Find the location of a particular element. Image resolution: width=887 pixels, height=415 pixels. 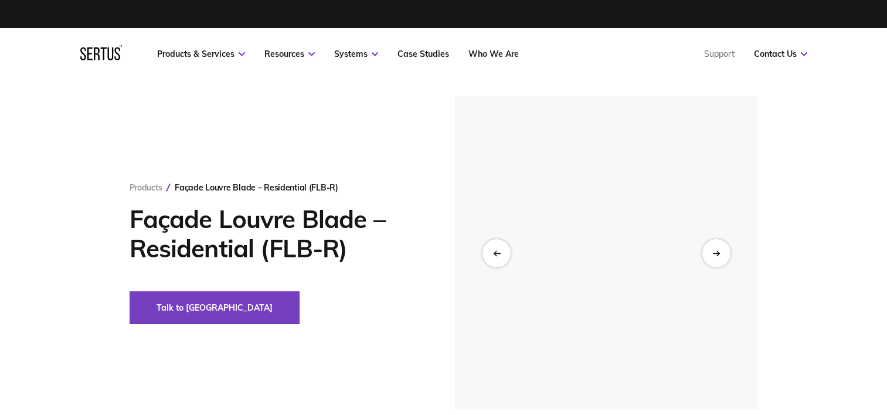

a: Products is located at coordinates (146, 188).